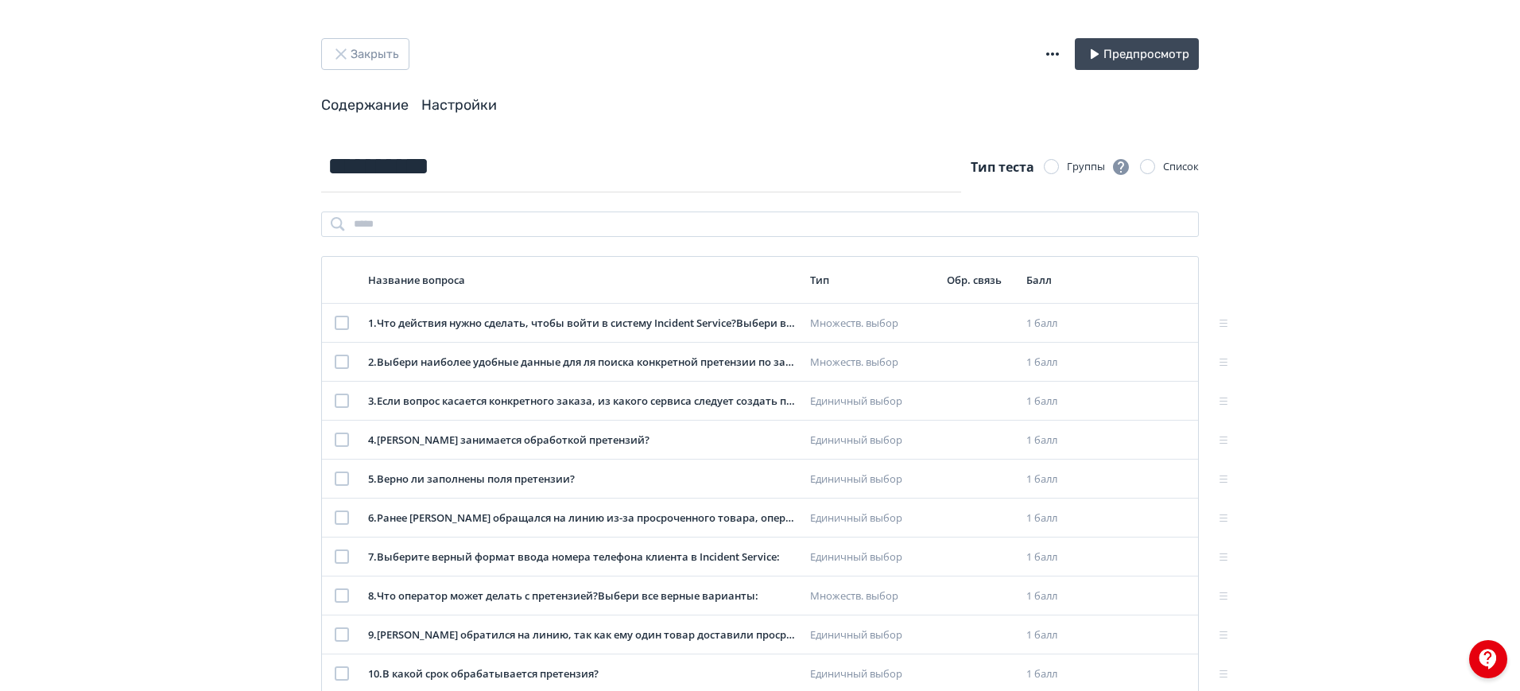 This screenshot has width=1520, height=691. I want to click on div: Обр. связь, so click(980, 280).